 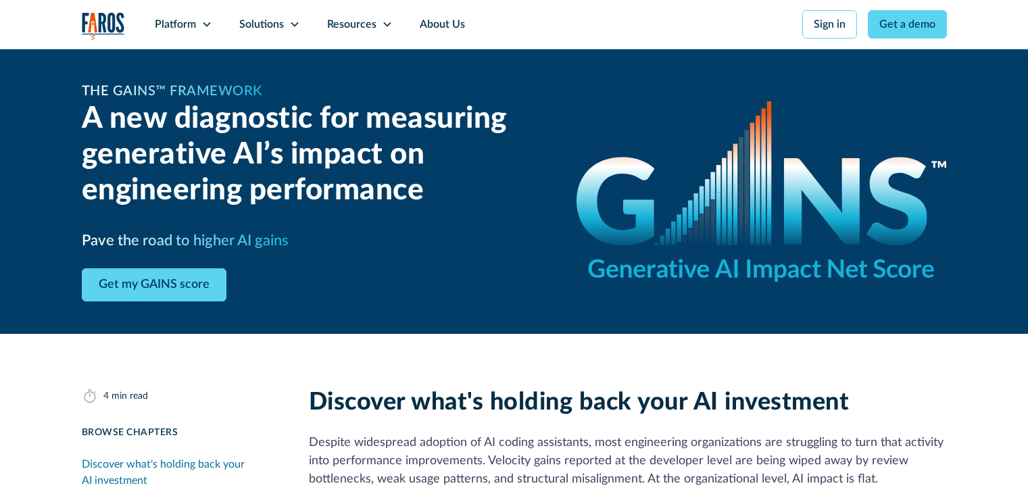 What do you see at coordinates (830, 24) in the screenshot?
I see `a: Sign in` at bounding box center [830, 24].